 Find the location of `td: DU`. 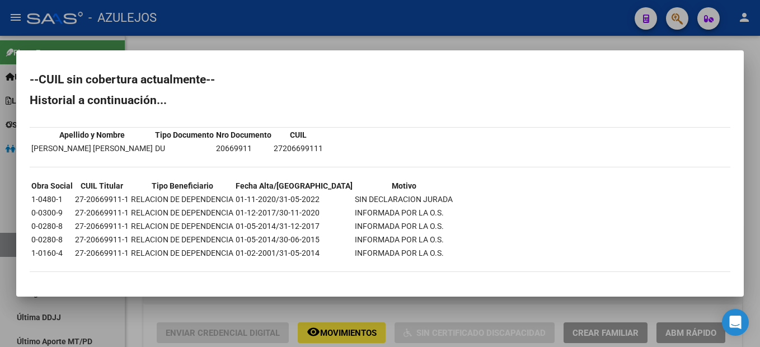

td: DU is located at coordinates (184, 148).